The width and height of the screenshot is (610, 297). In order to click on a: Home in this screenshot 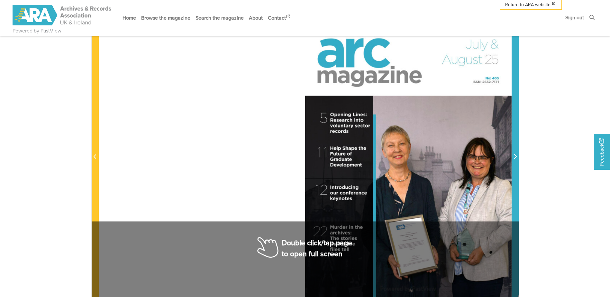, I will do `click(129, 18)`.